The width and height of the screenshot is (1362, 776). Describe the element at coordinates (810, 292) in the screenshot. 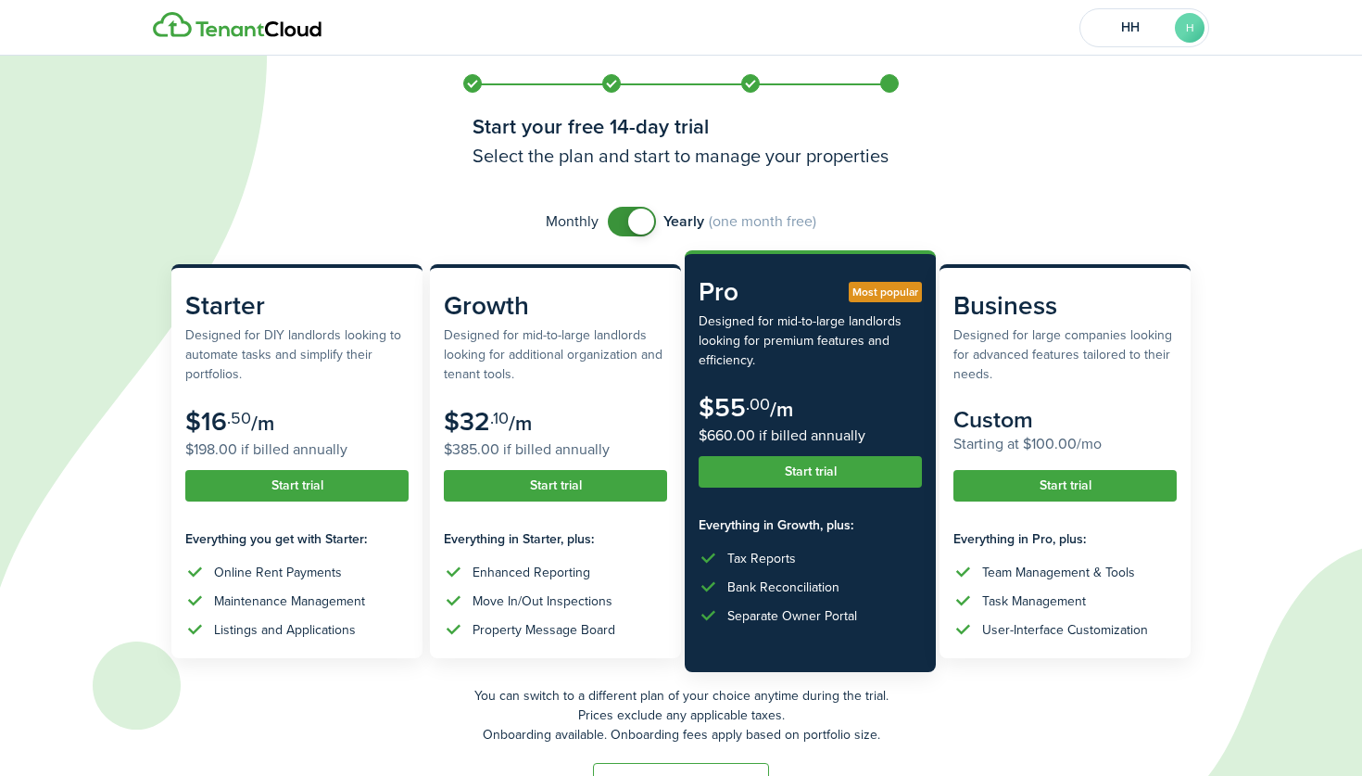

I see `subscription-pricing-card-title: Pro` at that location.